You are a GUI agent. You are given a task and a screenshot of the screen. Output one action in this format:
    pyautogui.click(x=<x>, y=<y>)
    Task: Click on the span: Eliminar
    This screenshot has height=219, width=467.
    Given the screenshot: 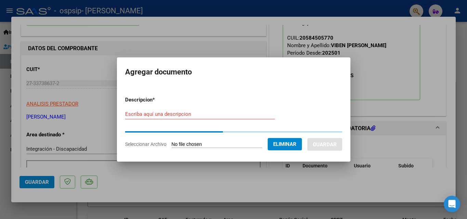 What is the action you would take?
    pyautogui.click(x=285, y=144)
    